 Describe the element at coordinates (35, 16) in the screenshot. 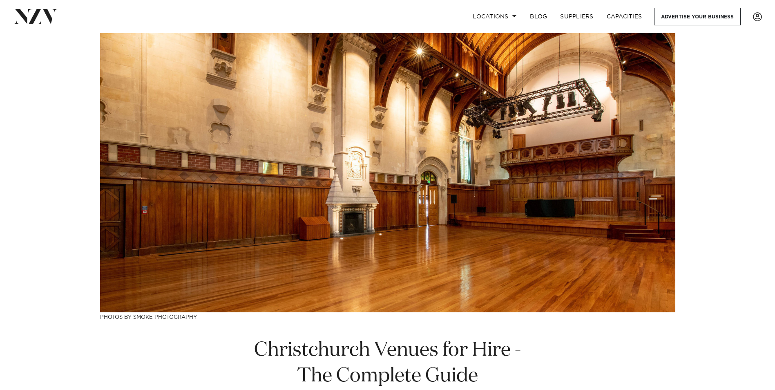

I see `img: nzv-logo.png` at that location.